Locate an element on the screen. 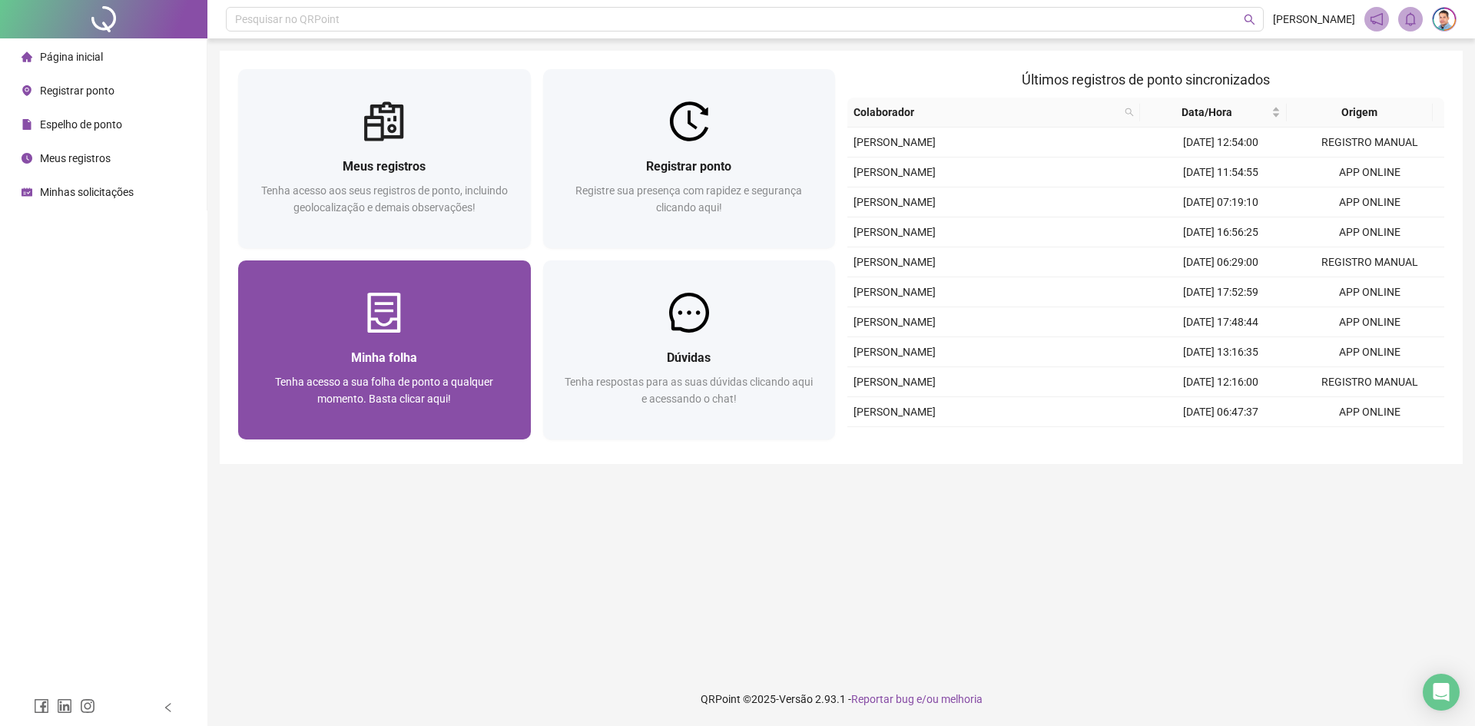 The width and height of the screenshot is (1475, 726). span: Data/Hora is located at coordinates (1207, 112).